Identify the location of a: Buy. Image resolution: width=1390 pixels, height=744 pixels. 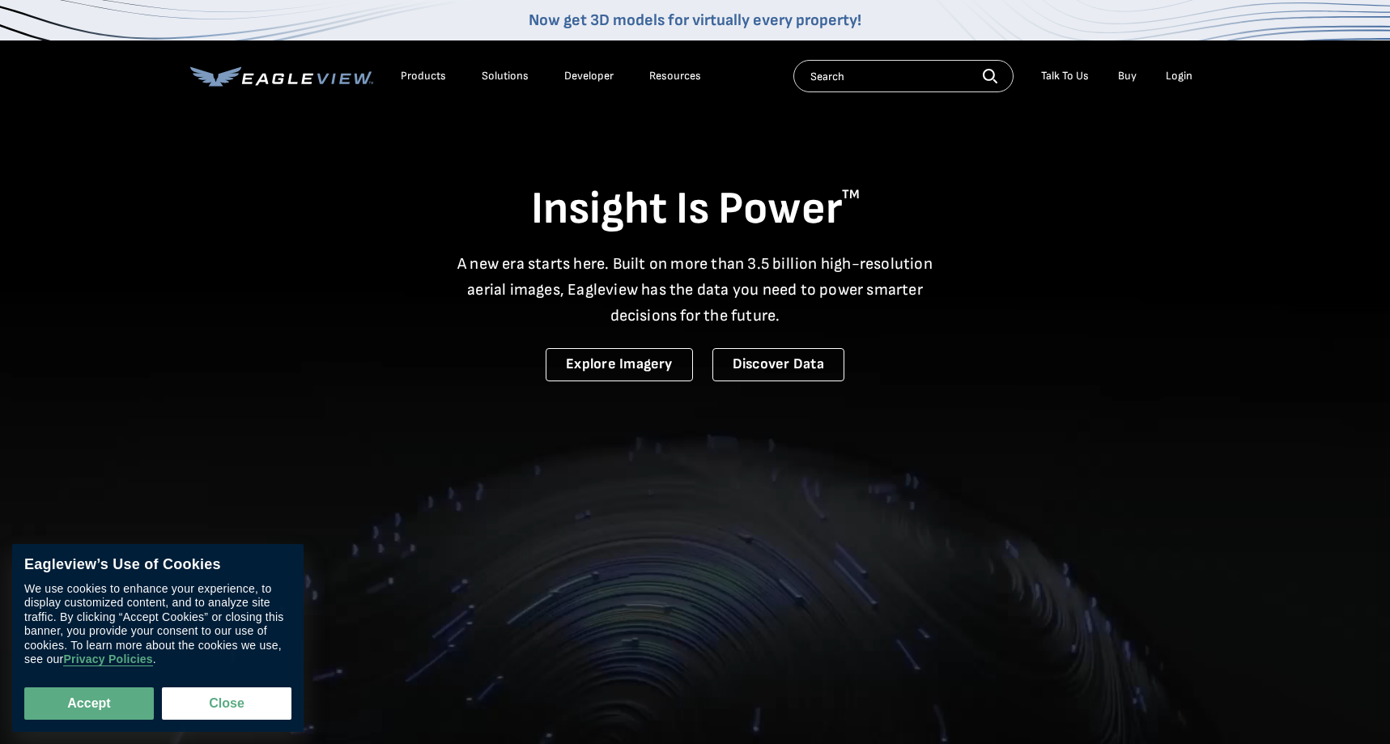
(1127, 76).